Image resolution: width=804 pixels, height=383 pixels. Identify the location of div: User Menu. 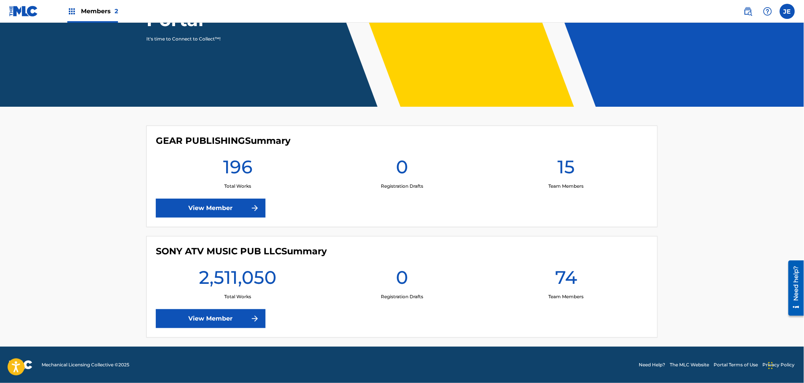
(787, 11).